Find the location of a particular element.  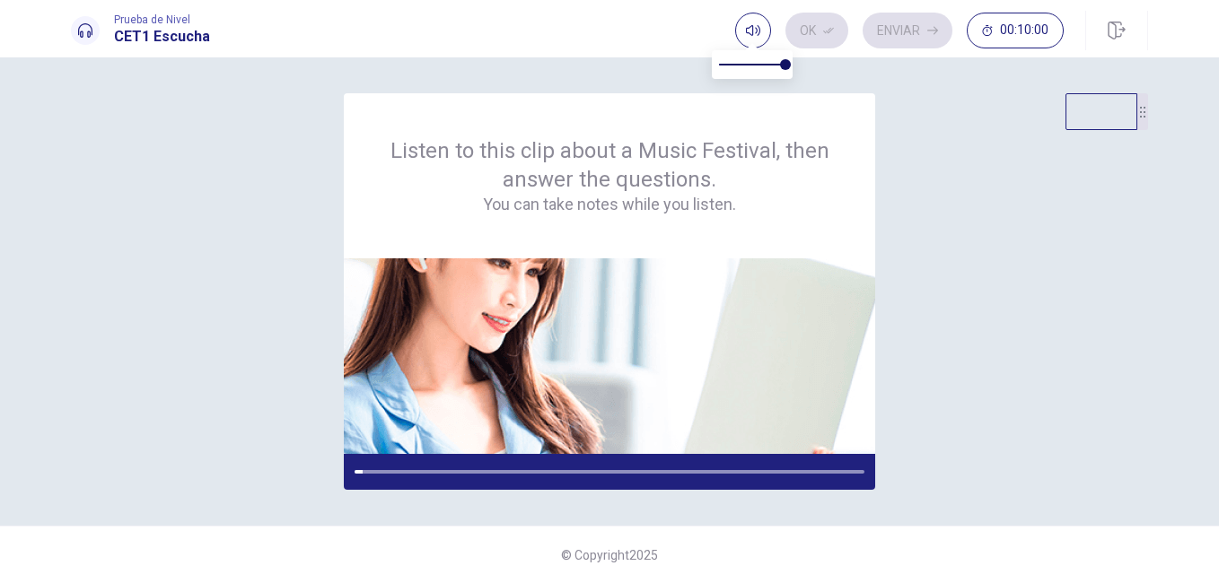

span: © Copyright 2025 is located at coordinates (609, 555).